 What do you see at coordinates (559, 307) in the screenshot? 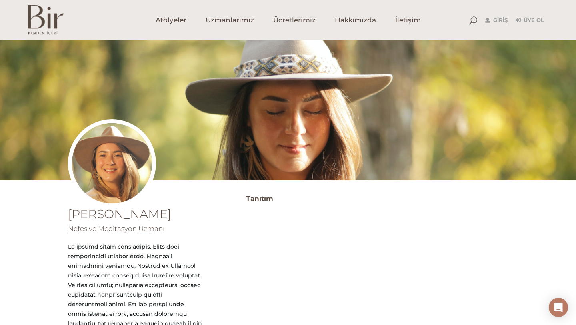
I see `div: Open Intercom Messenger` at bounding box center [559, 307].